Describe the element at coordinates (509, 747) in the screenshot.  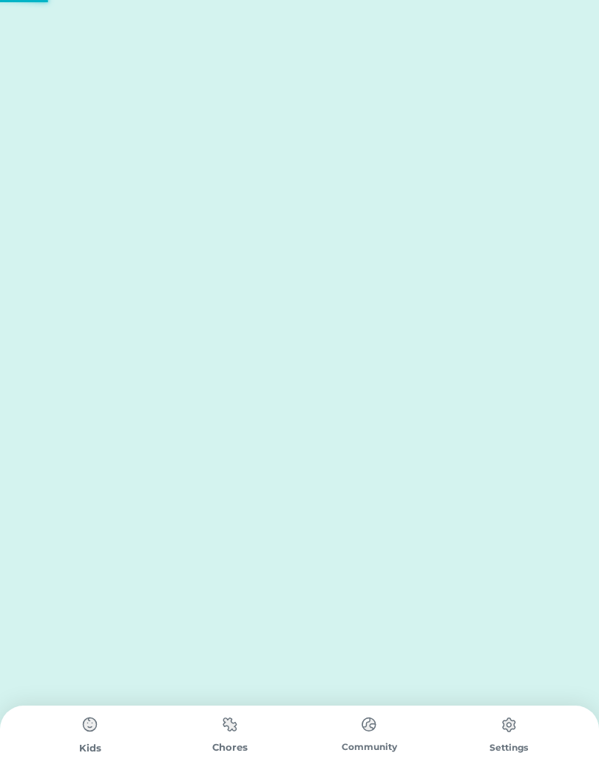
I see `div: Settings` at that location.